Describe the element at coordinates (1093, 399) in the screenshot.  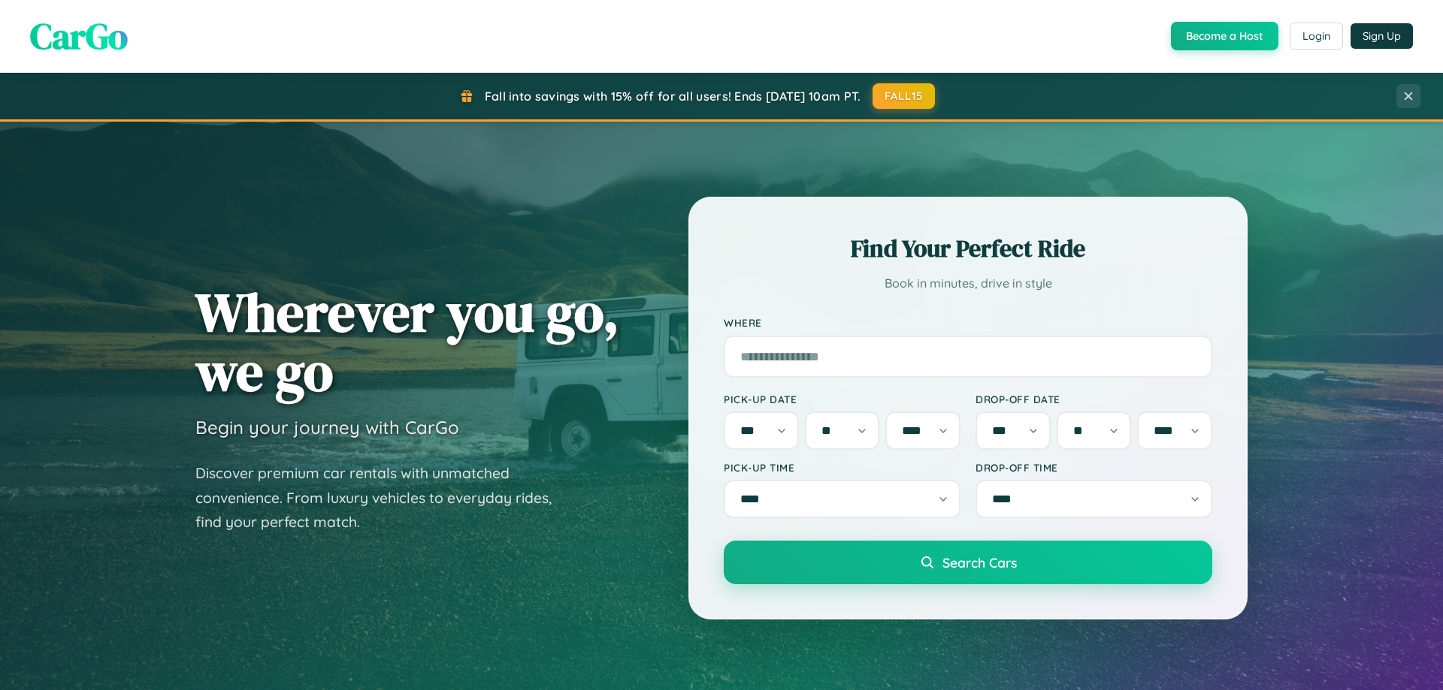
I see `label: Drop-off Date` at that location.